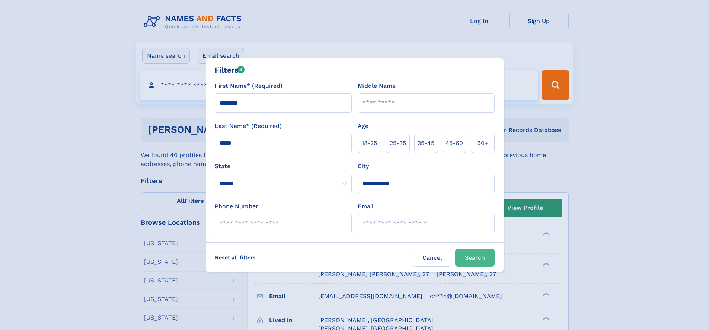 Image resolution: width=709 pixels, height=330 pixels. I want to click on span: 25‑35, so click(398, 143).